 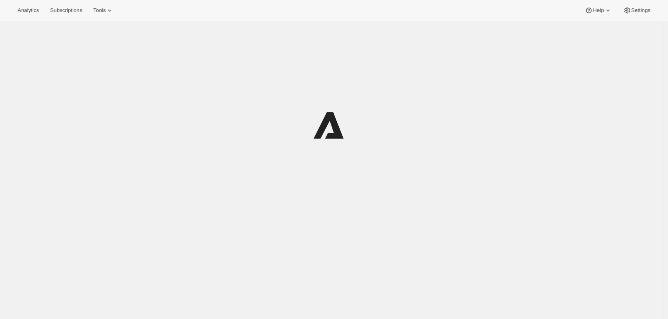 I want to click on span: Tools, so click(x=99, y=10).